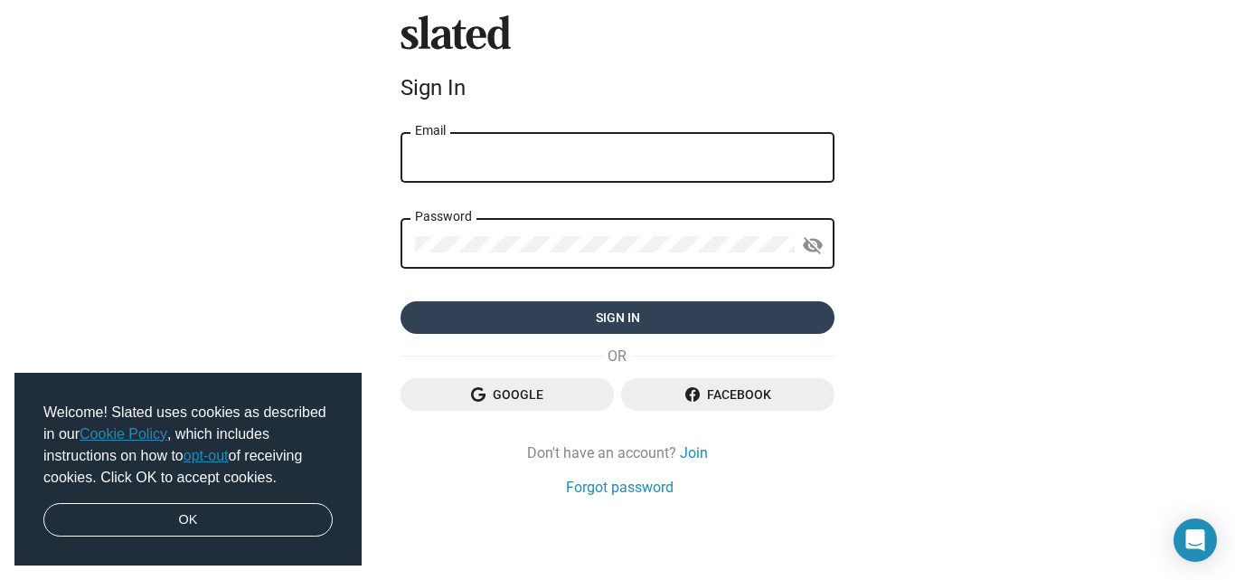  I want to click on a: Cookie Policy, so click(123, 433).